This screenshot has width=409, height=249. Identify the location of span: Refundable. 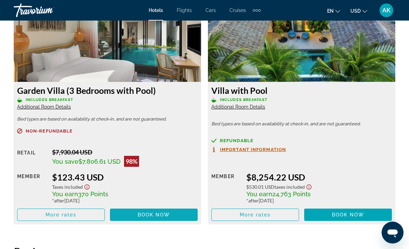
(237, 140).